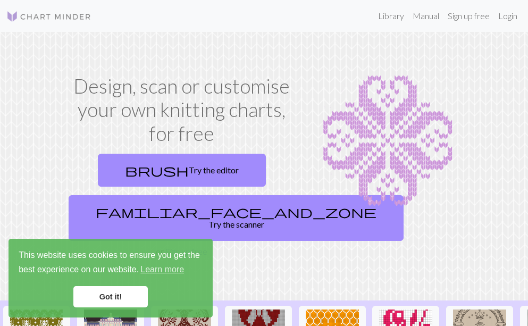 The height and width of the screenshot is (326, 528). Describe the element at coordinates (182, 170) in the screenshot. I see `a: Try the editor` at that location.